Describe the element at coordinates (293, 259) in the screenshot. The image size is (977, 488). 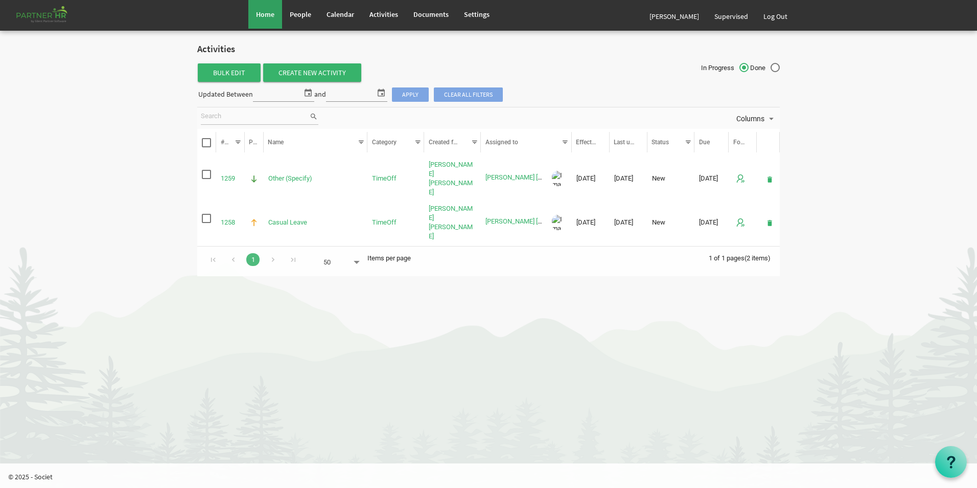
I see `div: Go to last page` at that location.